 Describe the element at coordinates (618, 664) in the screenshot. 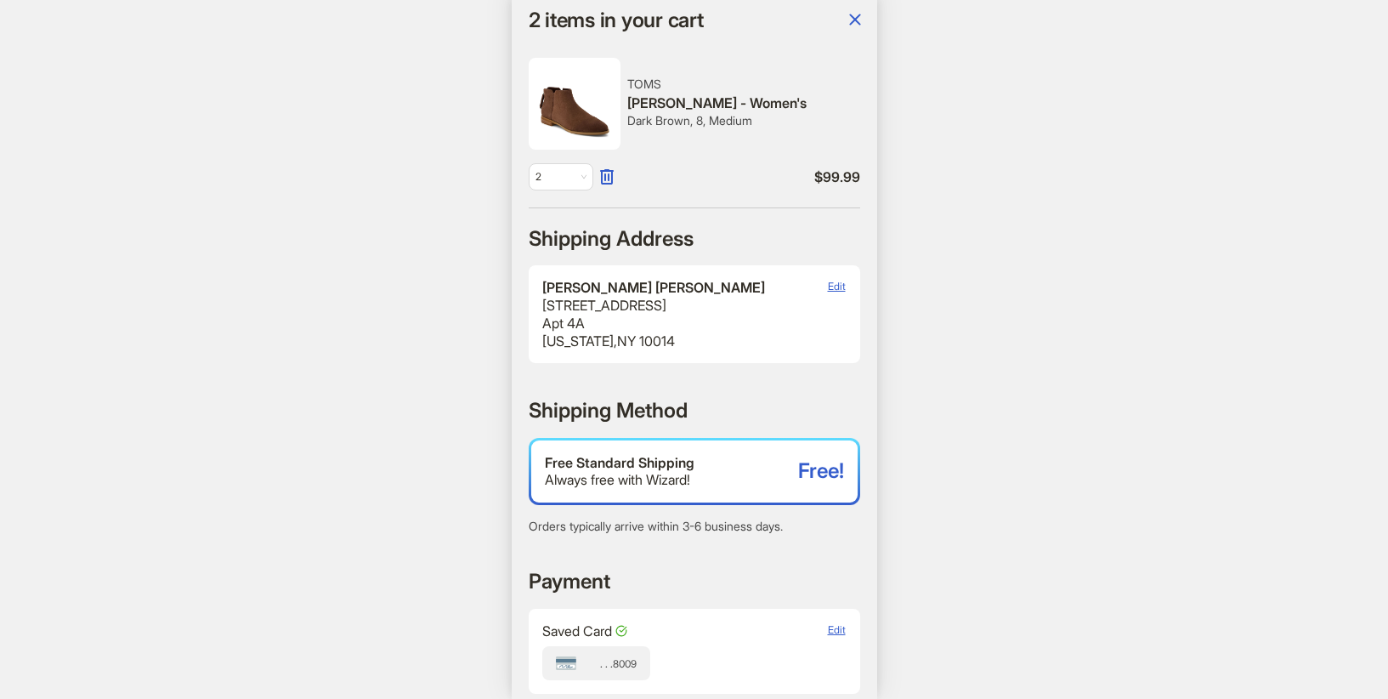

I see `span: . . . 8009` at that location.